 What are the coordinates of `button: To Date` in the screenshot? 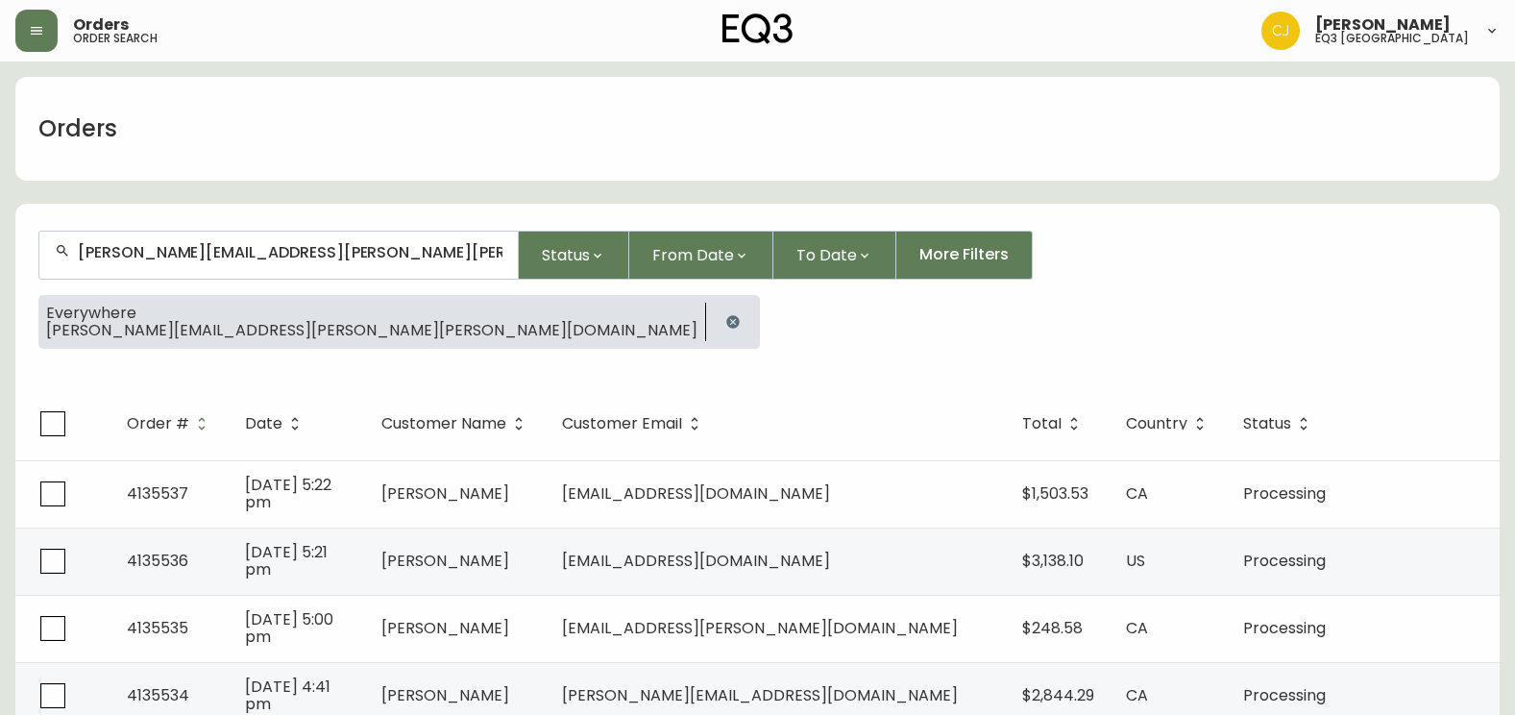 It's located at (835, 255).